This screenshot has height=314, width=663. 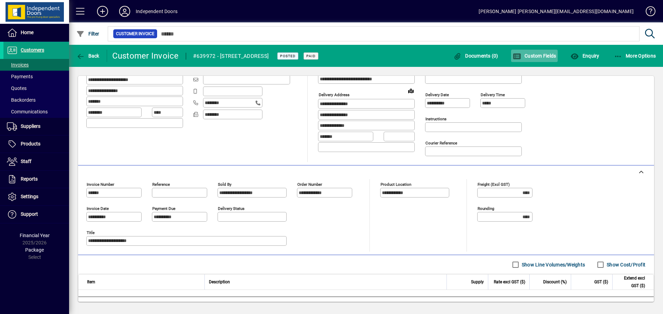 I want to click on span: Supply, so click(x=477, y=282).